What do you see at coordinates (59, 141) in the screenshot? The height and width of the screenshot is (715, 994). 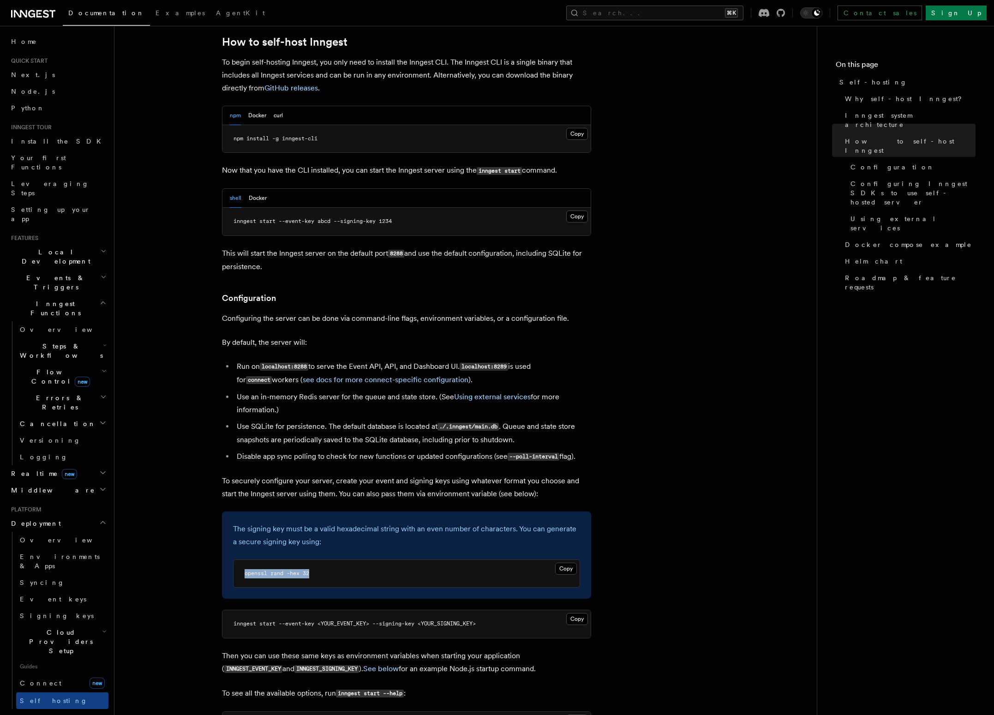 I see `span: Install the SDK` at bounding box center [59, 141].